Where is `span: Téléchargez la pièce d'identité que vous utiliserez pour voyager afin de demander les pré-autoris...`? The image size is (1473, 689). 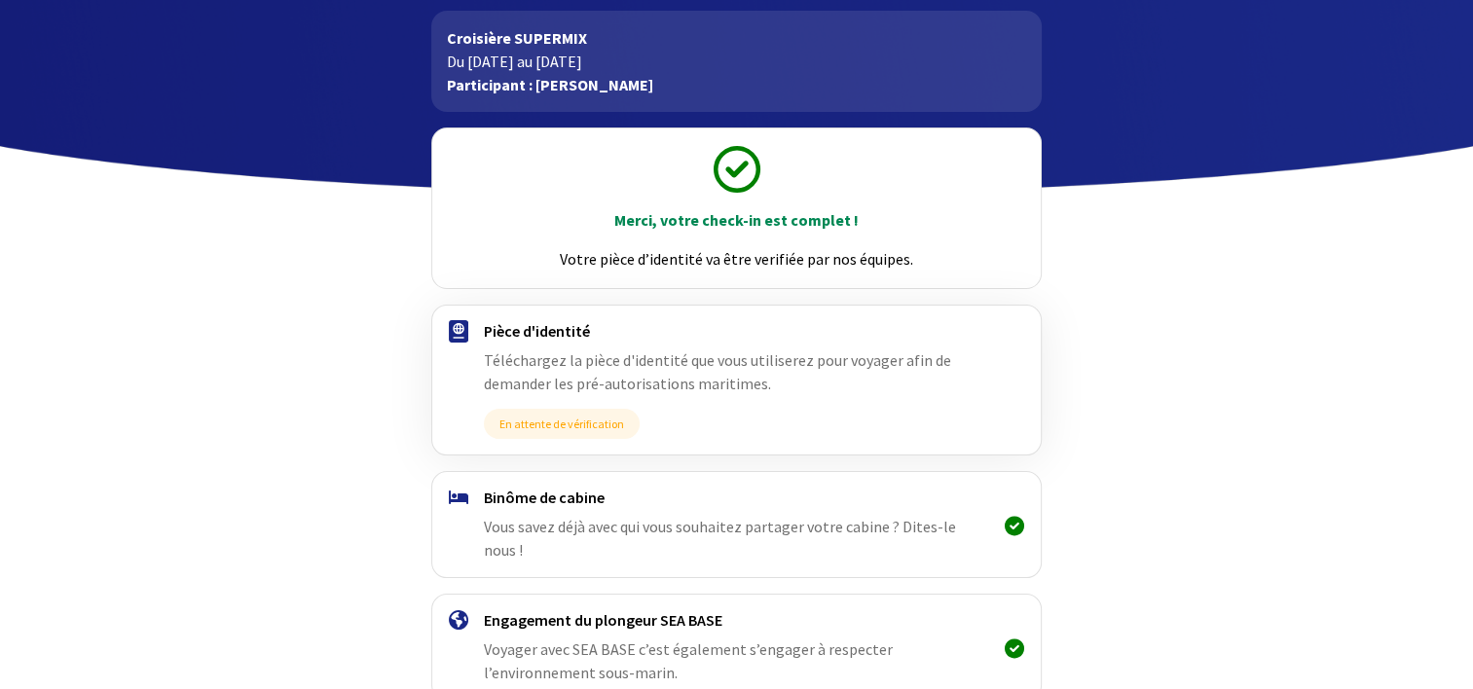 span: Téléchargez la pièce d'identité que vous utiliserez pour voyager afin de demander les pré-autoris... is located at coordinates (718, 372).